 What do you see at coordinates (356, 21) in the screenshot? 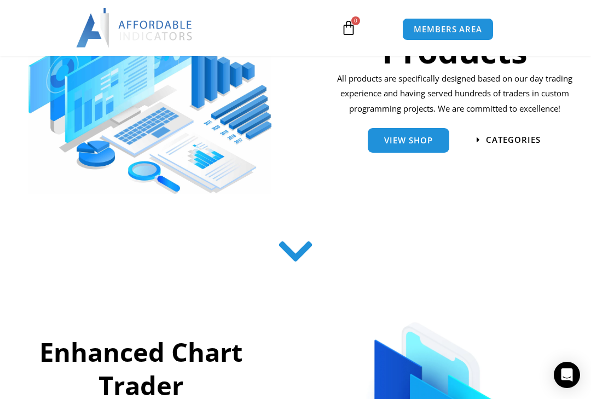
I see `span: 0` at bounding box center [356, 21].